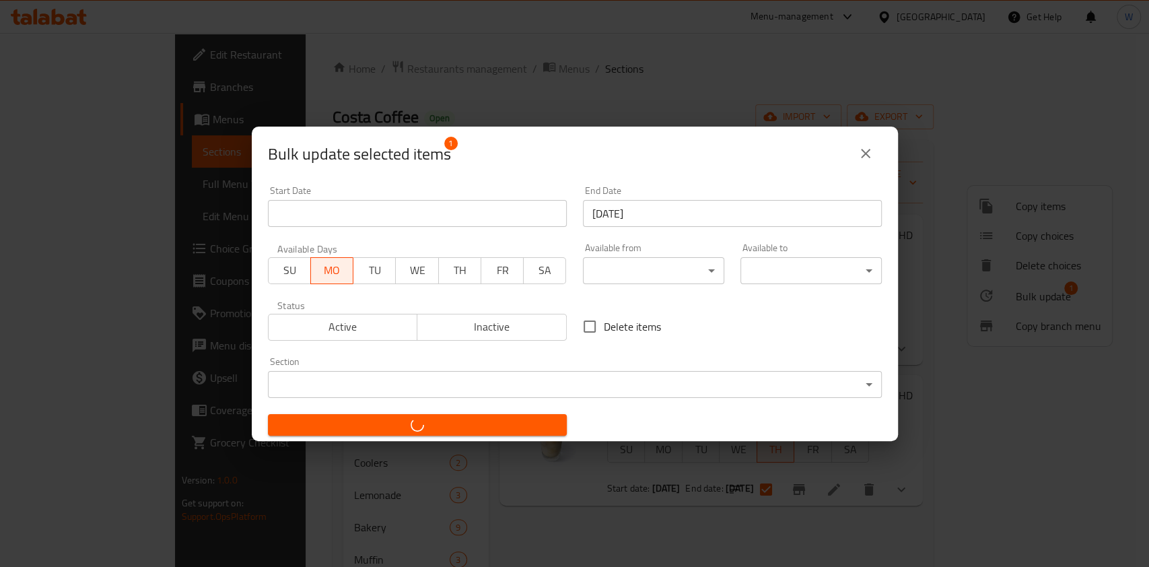 The image size is (1149, 567). I want to click on button: Active, so click(343, 327).